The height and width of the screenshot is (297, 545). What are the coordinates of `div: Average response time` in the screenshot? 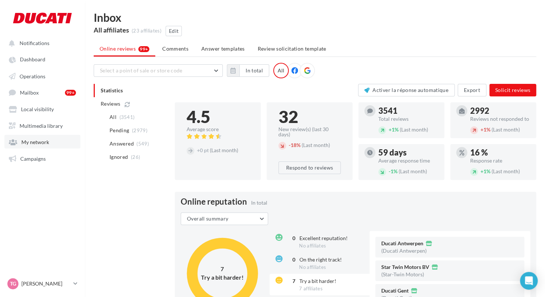 It's located at (409, 161).